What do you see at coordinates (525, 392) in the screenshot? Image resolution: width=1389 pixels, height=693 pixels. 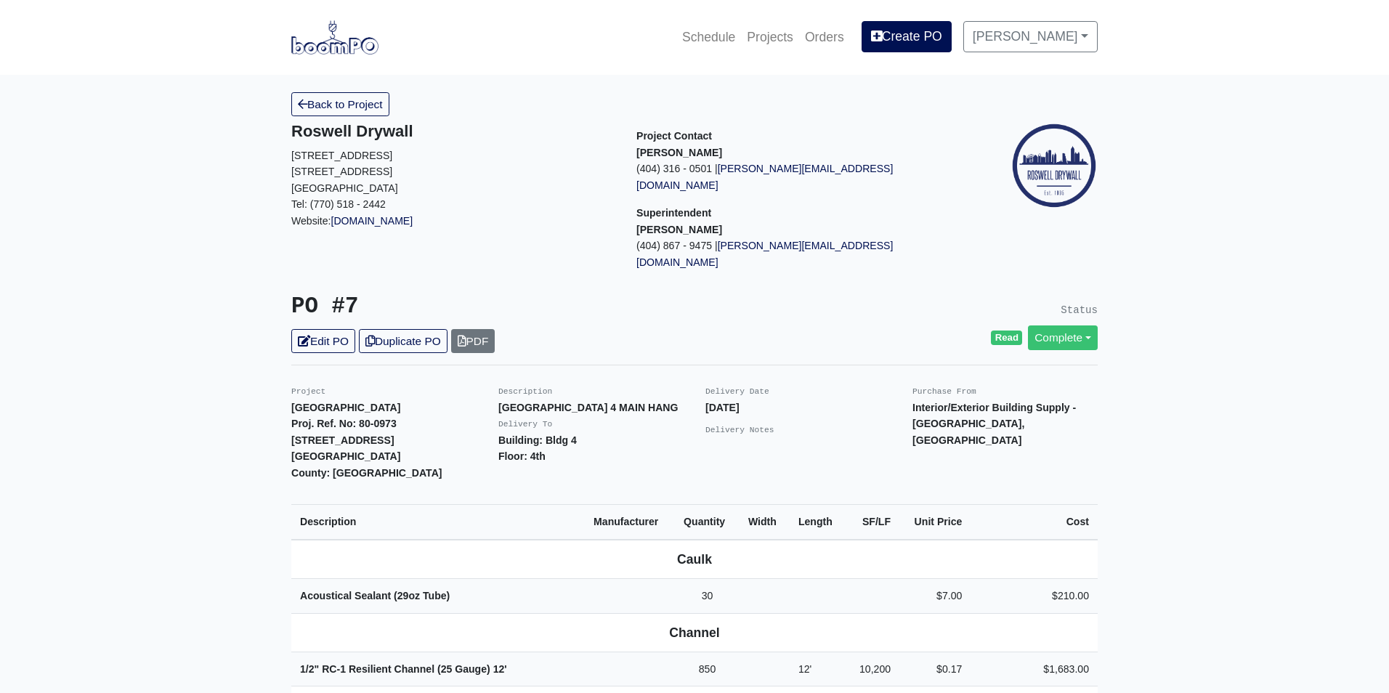 I see `small: Description` at bounding box center [525, 392].